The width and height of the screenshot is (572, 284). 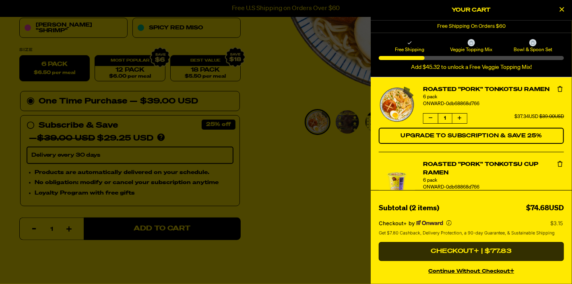 What do you see at coordinates (471, 10) in the screenshot?
I see `h2: Your Cart` at bounding box center [471, 10].